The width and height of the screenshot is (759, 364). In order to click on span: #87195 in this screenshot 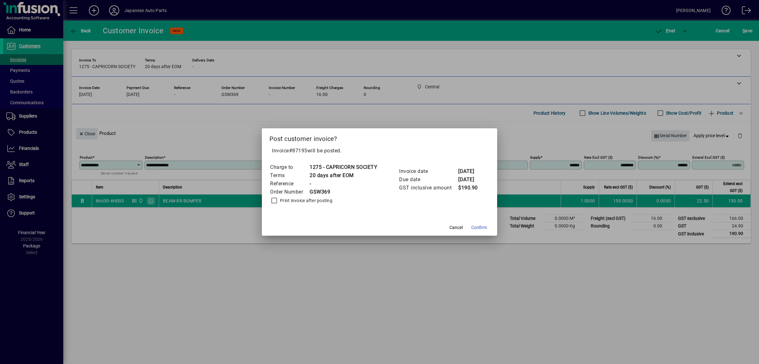, I will do `click(298, 150)`.